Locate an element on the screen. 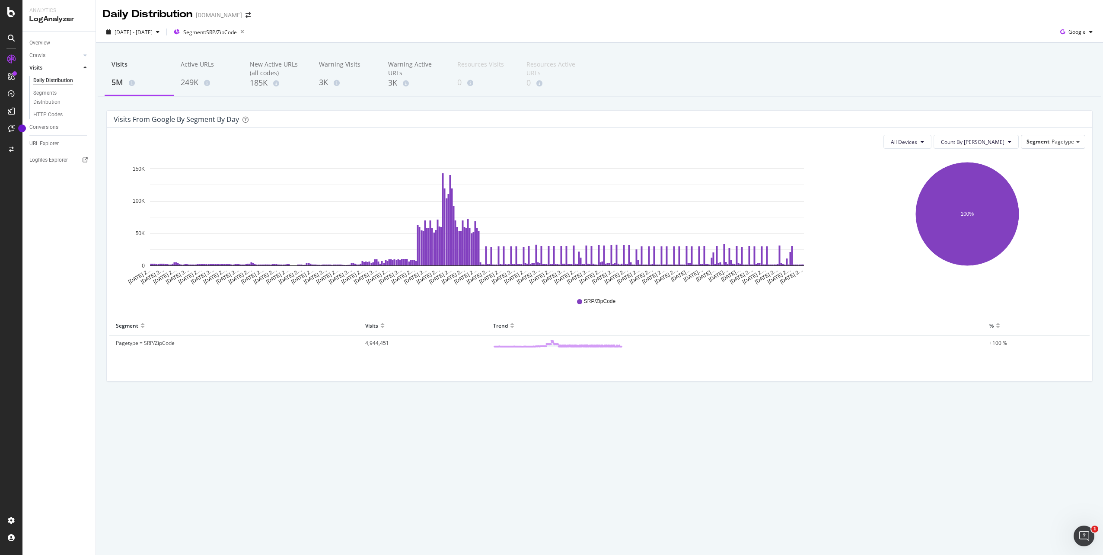 This screenshot has width=1103, height=555. div: 249K is located at coordinates (208, 83).